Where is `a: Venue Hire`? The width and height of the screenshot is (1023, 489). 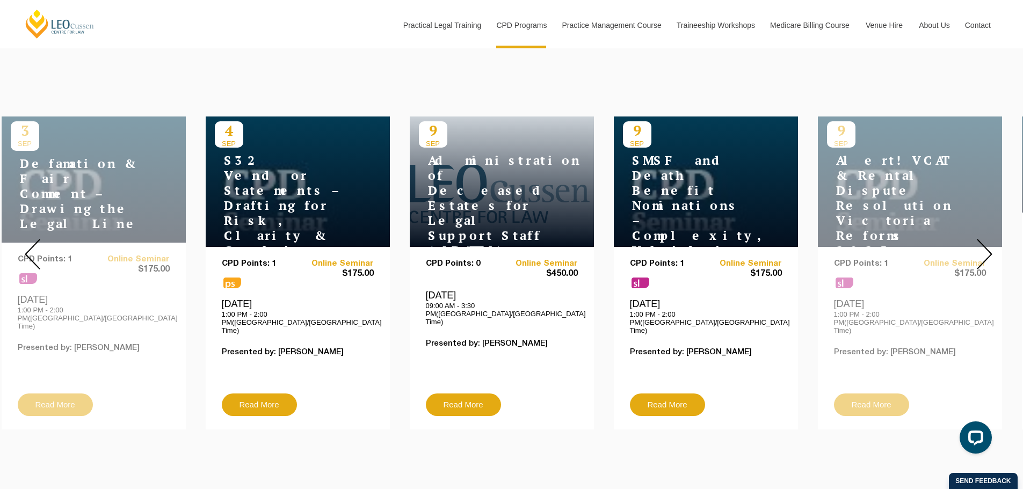
a: Venue Hire is located at coordinates (884, 25).